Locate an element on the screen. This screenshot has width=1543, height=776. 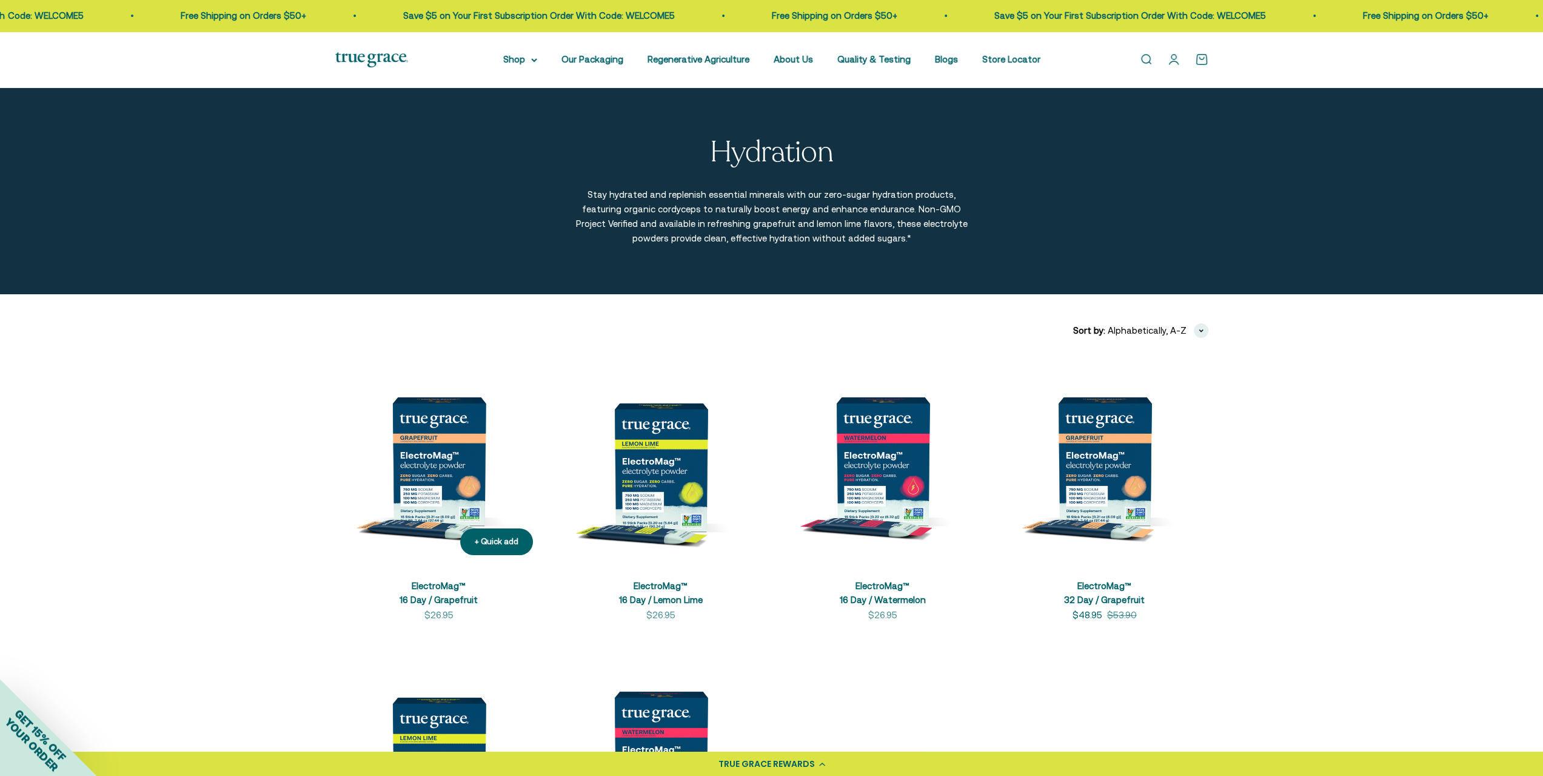
p: Stay hydrated and replenish essential minerals with our zero-sugar hydration products, featuring ... is located at coordinates (772, 216).